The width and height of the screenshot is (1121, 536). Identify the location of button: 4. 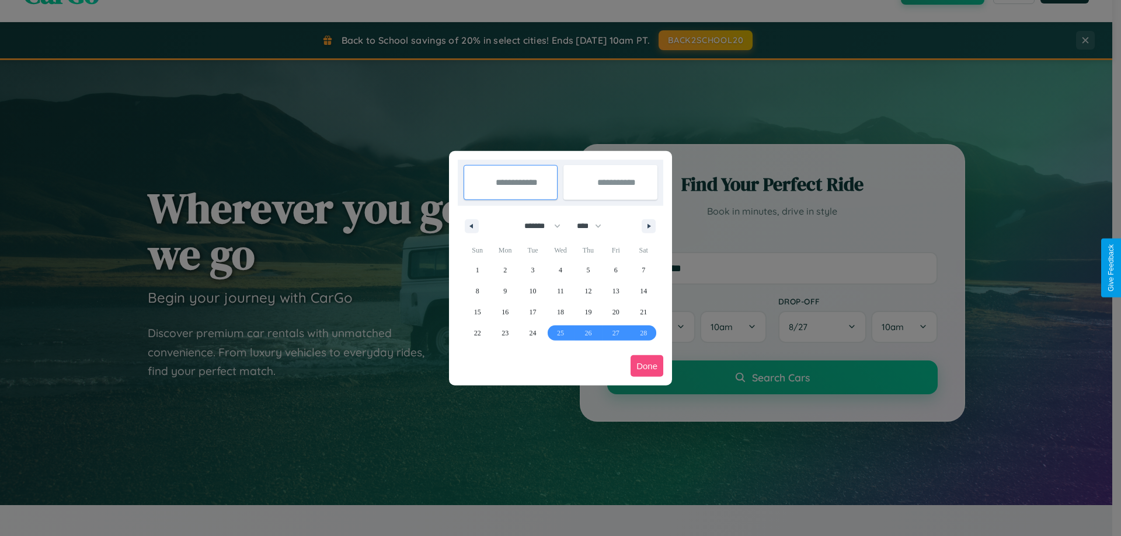
(560, 270).